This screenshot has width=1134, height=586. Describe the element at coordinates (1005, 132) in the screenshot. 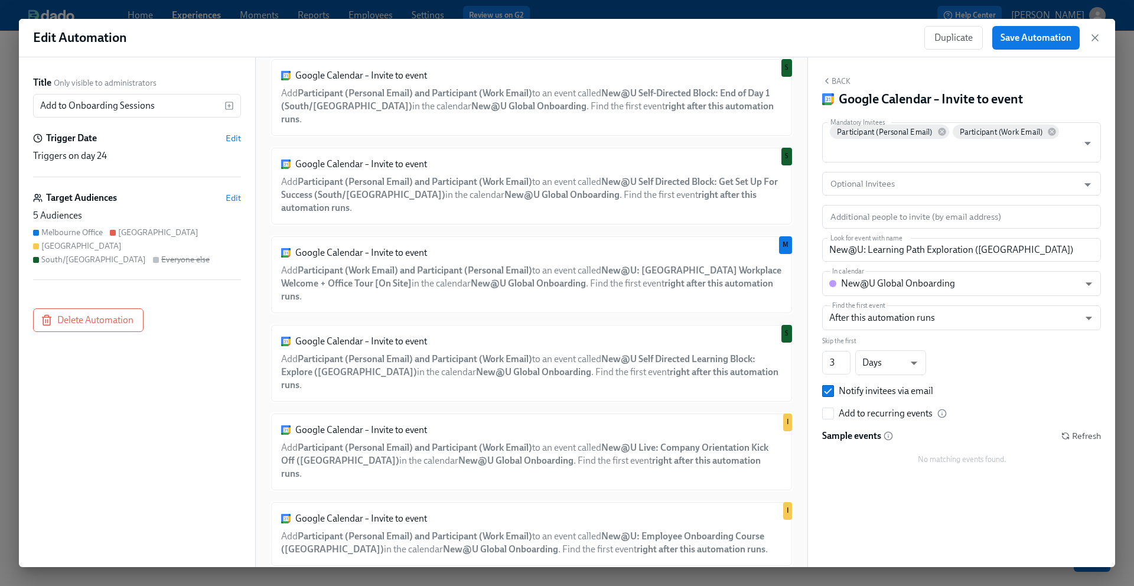

I see `div: Participant (Work Email)` at that location.